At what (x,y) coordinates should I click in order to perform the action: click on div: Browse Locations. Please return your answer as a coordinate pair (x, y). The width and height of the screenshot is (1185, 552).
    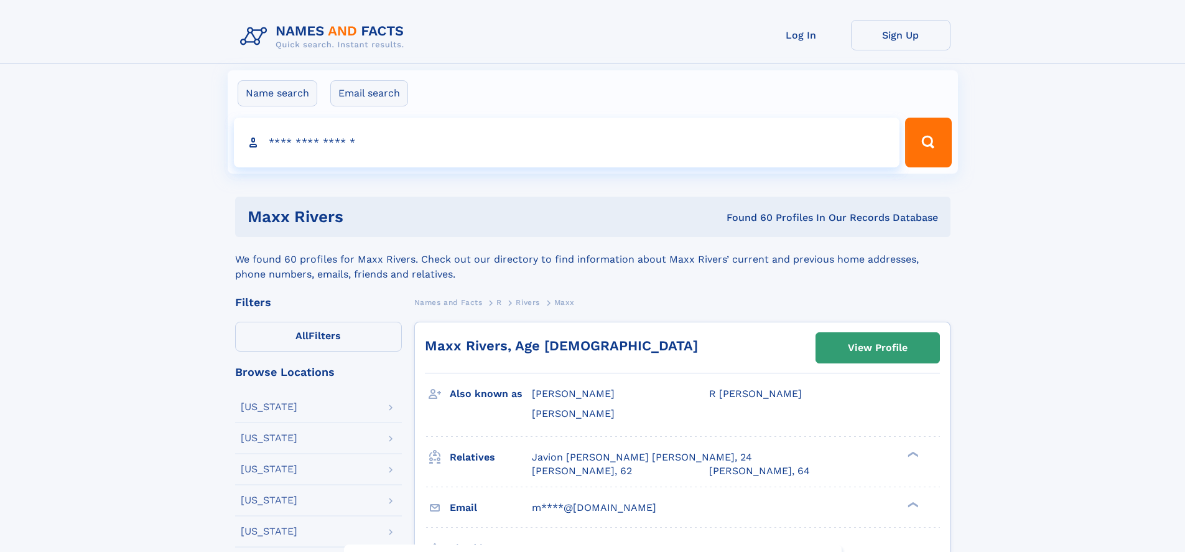
    Looking at the image, I should click on (319, 372).